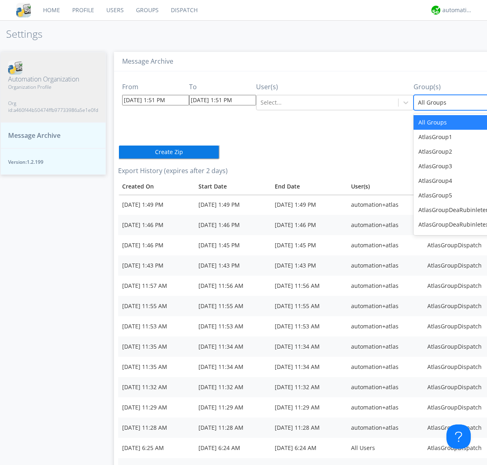  Describe the element at coordinates (53, 79) in the screenshot. I see `span: Automation Organization` at that location.